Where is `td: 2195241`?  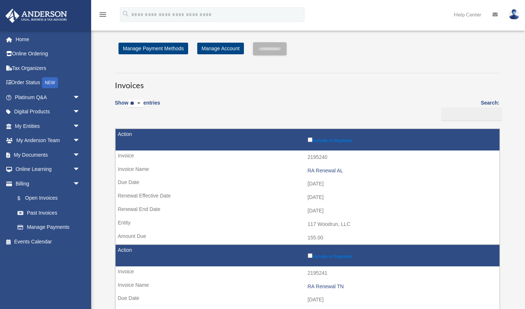
td: 2195241 is located at coordinates (307, 273).